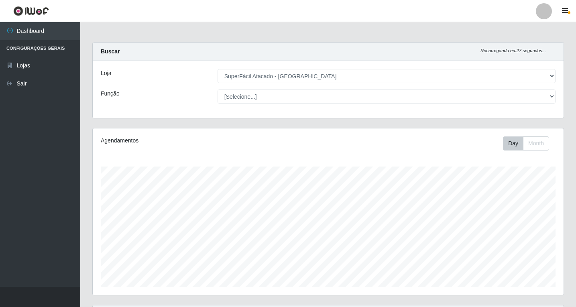 The width and height of the screenshot is (576, 307). What do you see at coordinates (31, 11) in the screenshot?
I see `img: CoreUI Logo` at bounding box center [31, 11].